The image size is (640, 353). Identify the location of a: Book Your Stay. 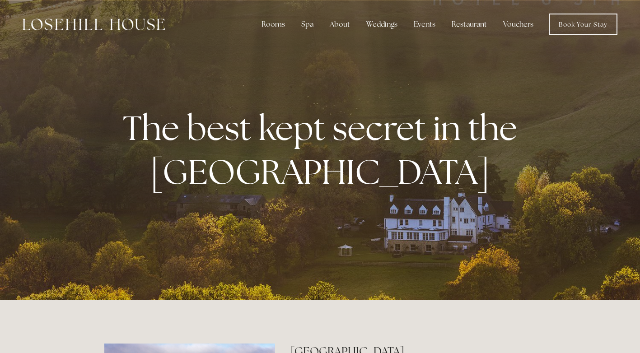
(583, 24).